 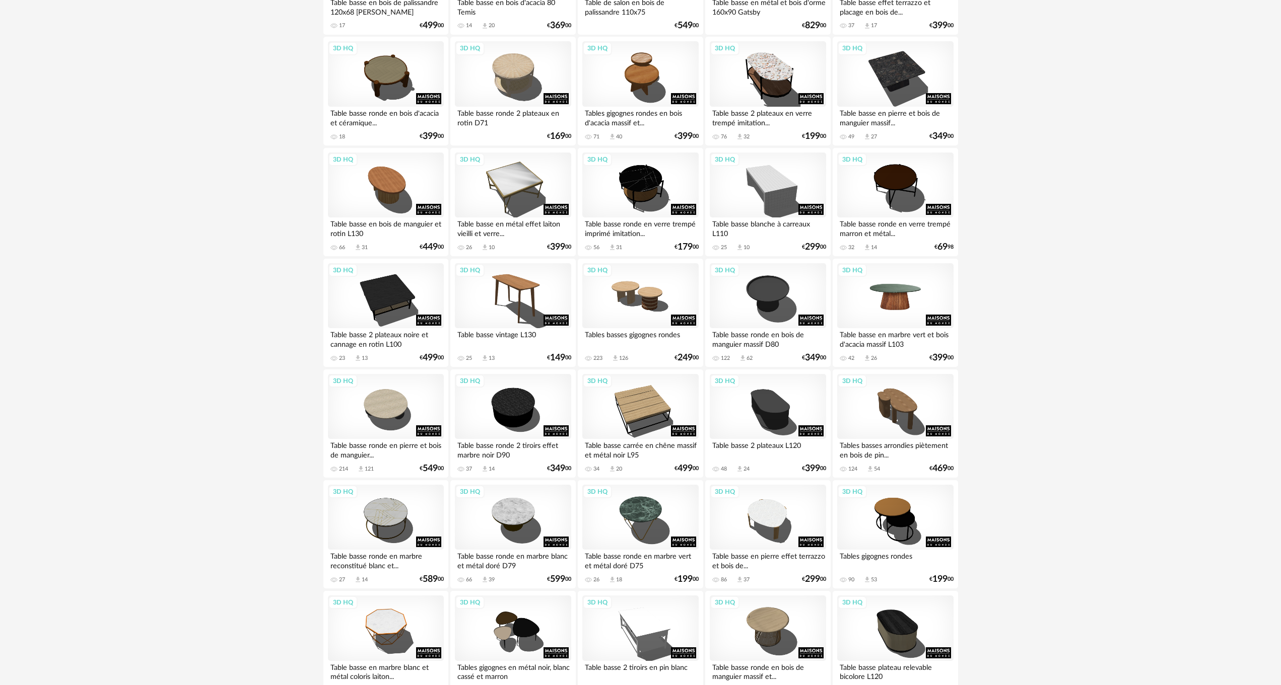 I want to click on div: 223, so click(x=598, y=359).